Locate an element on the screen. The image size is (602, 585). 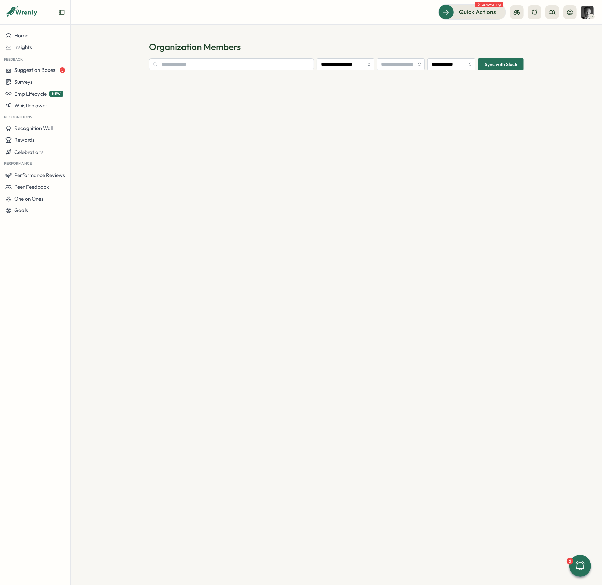
span: Celebrations is located at coordinates (29, 152).